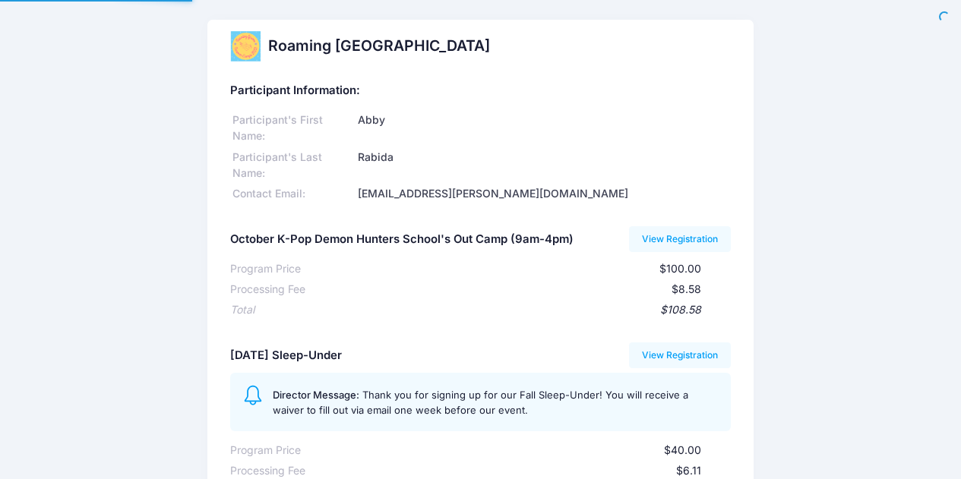 This screenshot has height=479, width=961. What do you see at coordinates (293, 128) in the screenshot?
I see `div: Participant's First Name:` at bounding box center [293, 128].